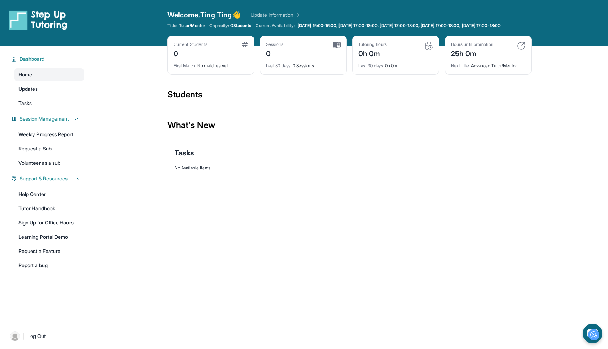 This screenshot has height=349, width=608. I want to click on div: Tutoring hours, so click(373, 44).